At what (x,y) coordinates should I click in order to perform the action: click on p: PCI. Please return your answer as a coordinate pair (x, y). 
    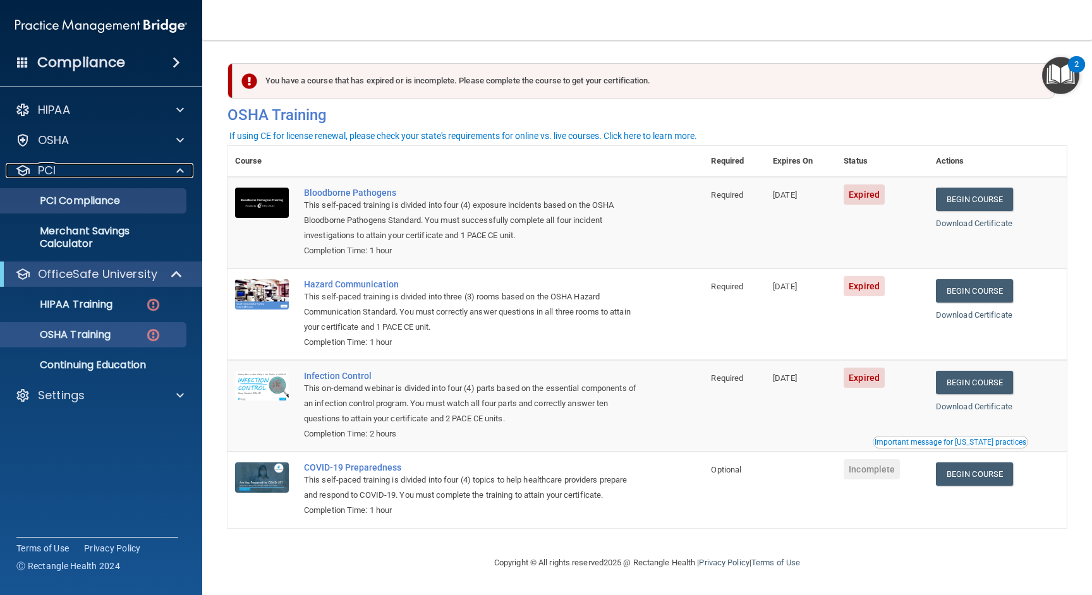
    Looking at the image, I should click on (47, 171).